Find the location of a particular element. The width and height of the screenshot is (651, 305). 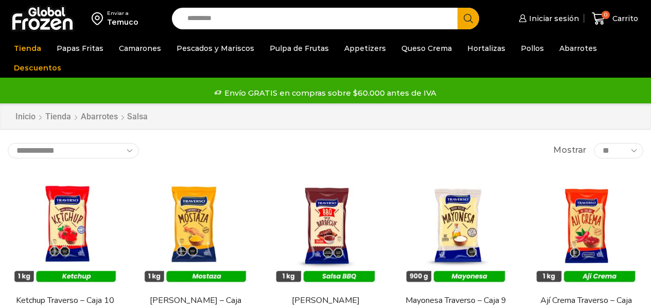

a: Descuentos is located at coordinates (38, 68).